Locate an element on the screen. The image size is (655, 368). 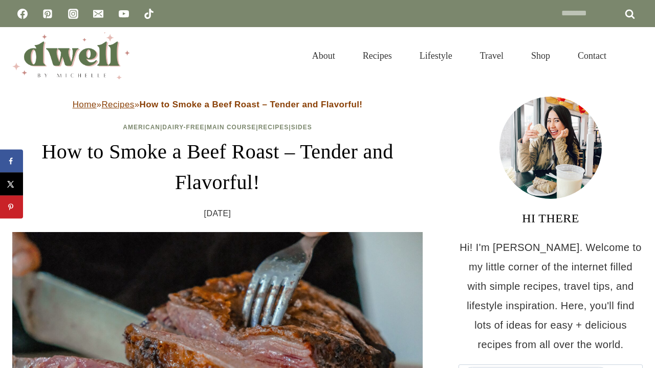
img: DWELL by michelle is located at coordinates (71, 56).